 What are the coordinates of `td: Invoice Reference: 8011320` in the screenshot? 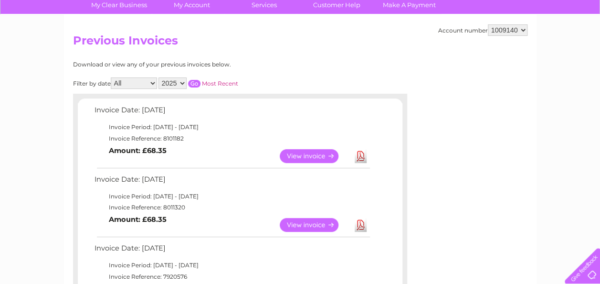 It's located at (232, 207).